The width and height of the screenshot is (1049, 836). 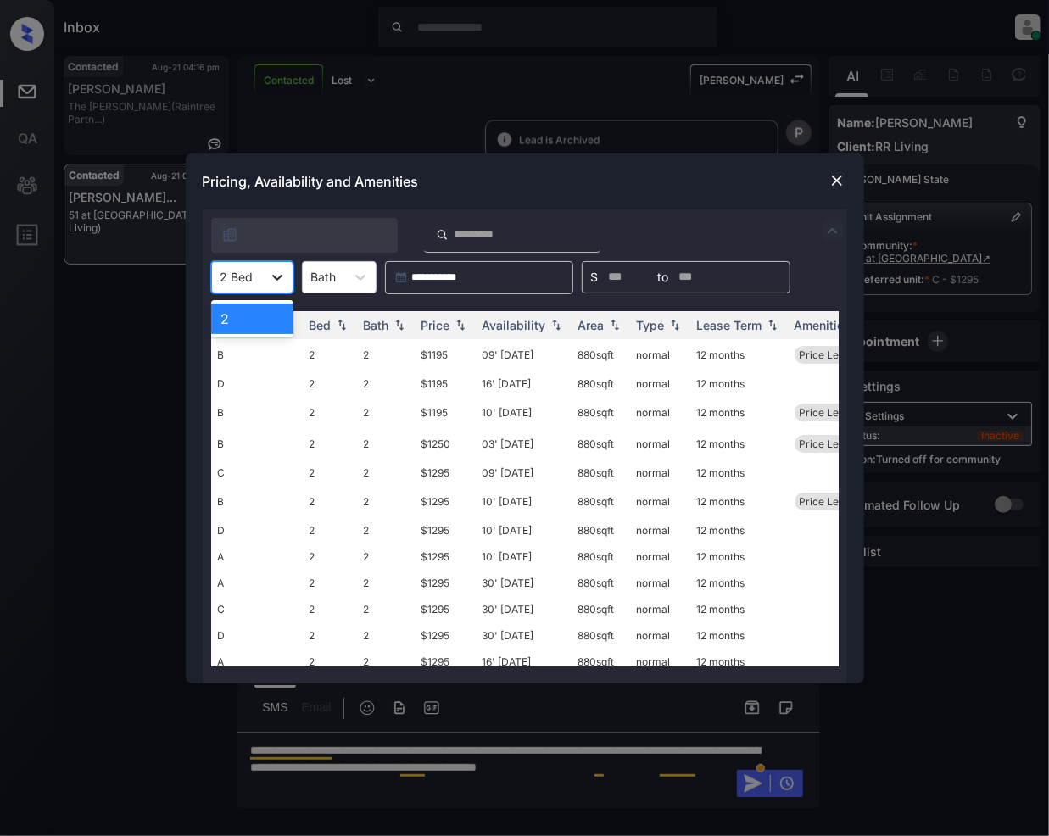 I want to click on td: $1250, so click(x=445, y=443).